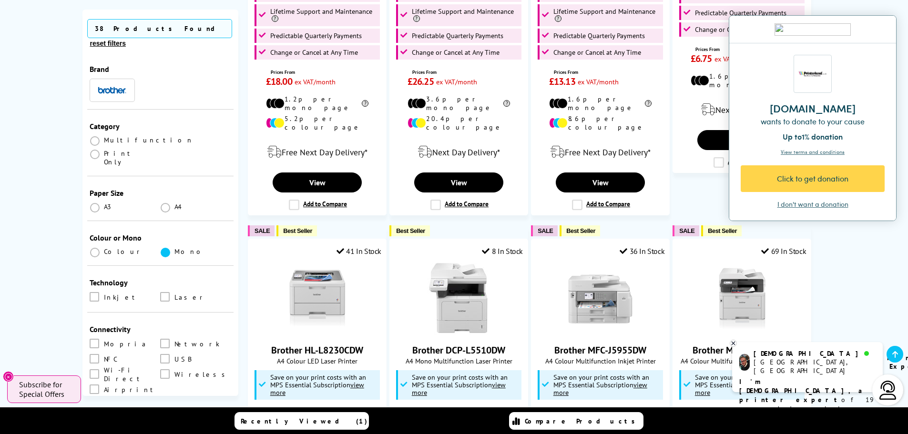  I want to click on li: 20.4p per colour page, so click(458, 123).